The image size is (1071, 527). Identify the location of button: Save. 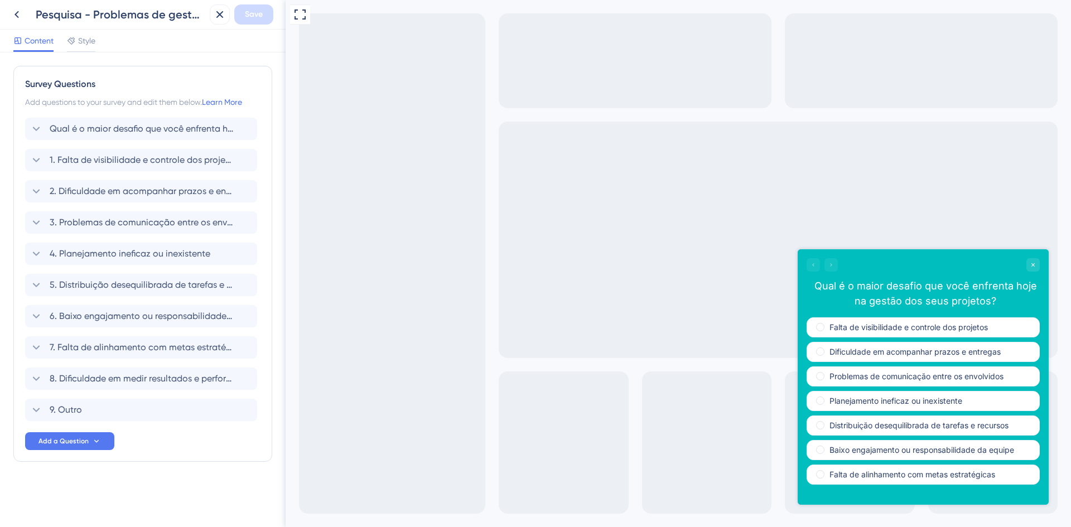
(254, 15).